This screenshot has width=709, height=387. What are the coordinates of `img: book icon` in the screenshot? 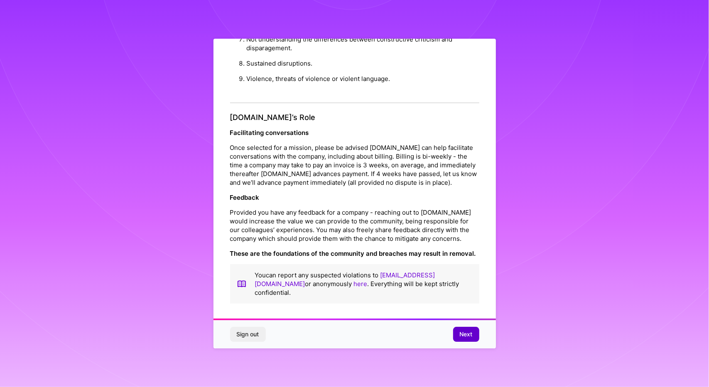 It's located at (242, 284).